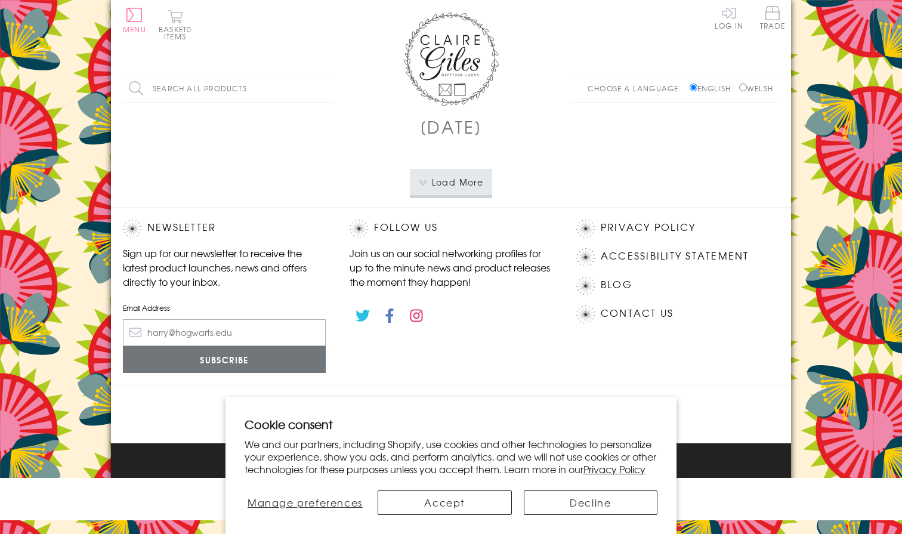 The width and height of the screenshot is (902, 534). Describe the element at coordinates (134, 20) in the screenshot. I see `button: Menu` at that location.